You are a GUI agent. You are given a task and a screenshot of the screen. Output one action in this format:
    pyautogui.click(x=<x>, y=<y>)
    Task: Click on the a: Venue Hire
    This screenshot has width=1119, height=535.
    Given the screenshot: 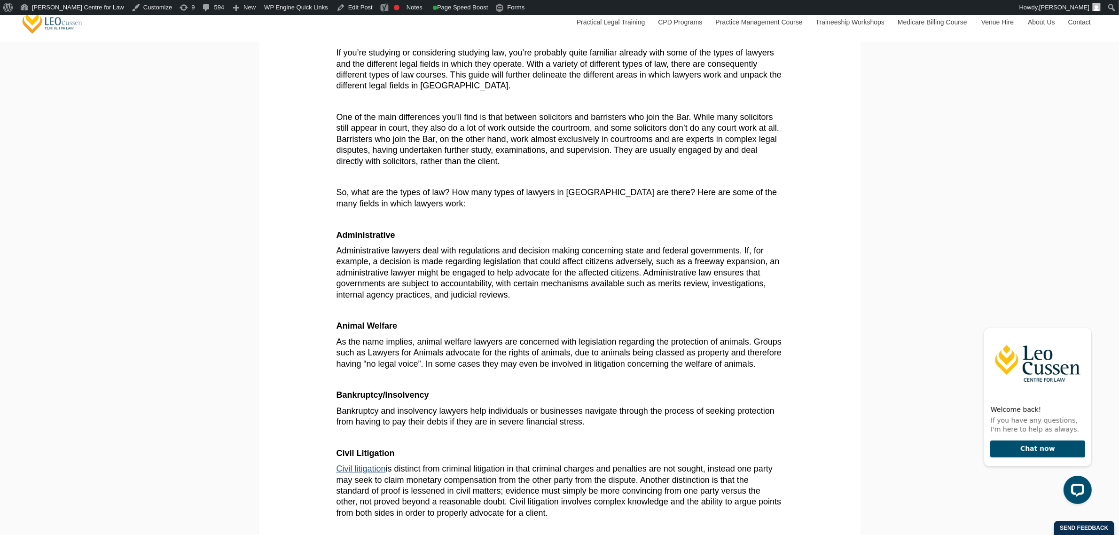 What is the action you would take?
    pyautogui.click(x=998, y=22)
    